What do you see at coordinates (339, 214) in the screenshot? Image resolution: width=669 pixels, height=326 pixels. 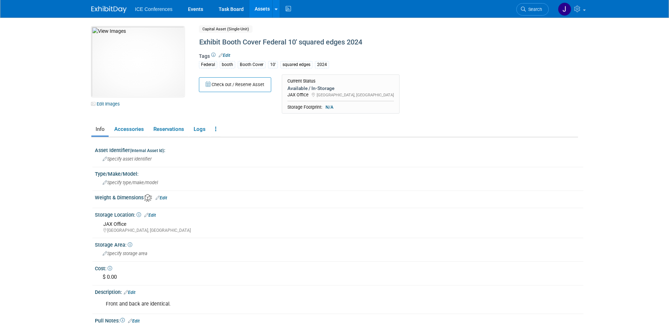 I see `div: Storage Location:` at bounding box center [339, 214].